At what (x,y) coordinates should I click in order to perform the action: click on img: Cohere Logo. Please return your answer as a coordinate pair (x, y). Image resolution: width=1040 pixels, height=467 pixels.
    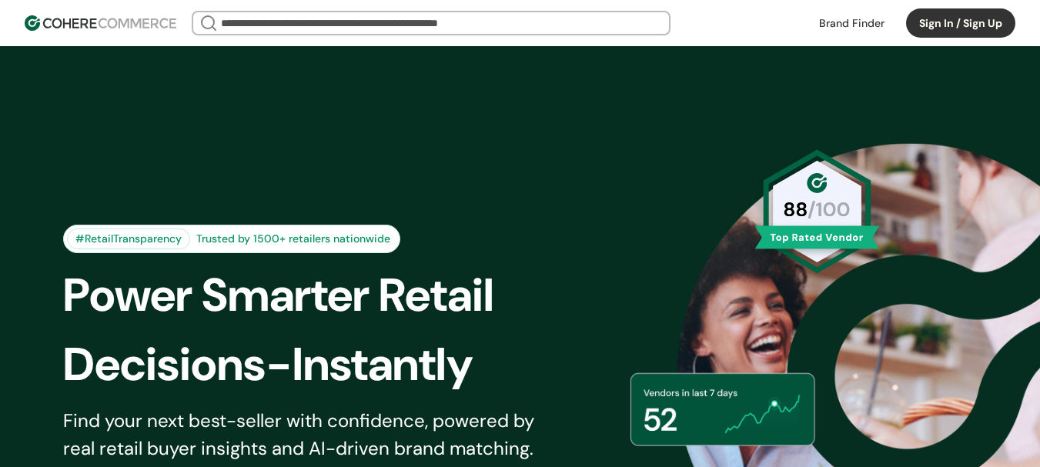
    Looking at the image, I should click on (100, 23).